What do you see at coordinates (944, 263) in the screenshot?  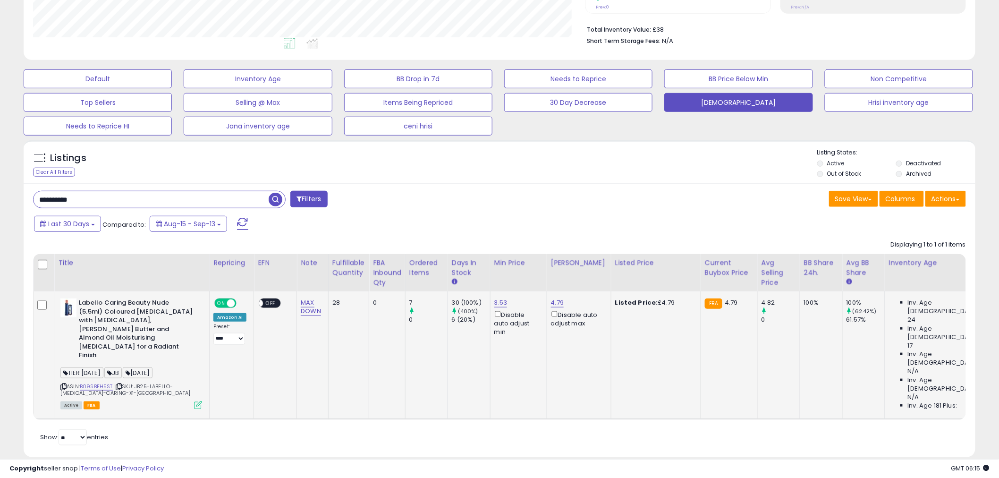 I see `div: Inventory Age` at bounding box center [944, 263].